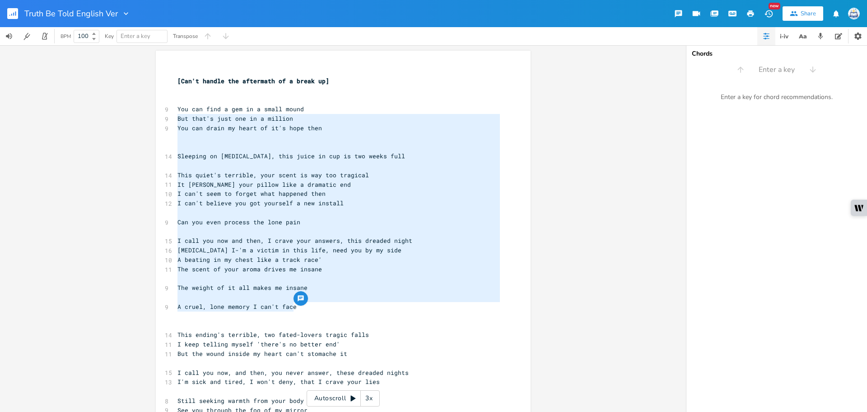 The height and width of the screenshot is (412, 867). What do you see at coordinates (777, 54) in the screenshot?
I see `div: Chords` at bounding box center [777, 54].